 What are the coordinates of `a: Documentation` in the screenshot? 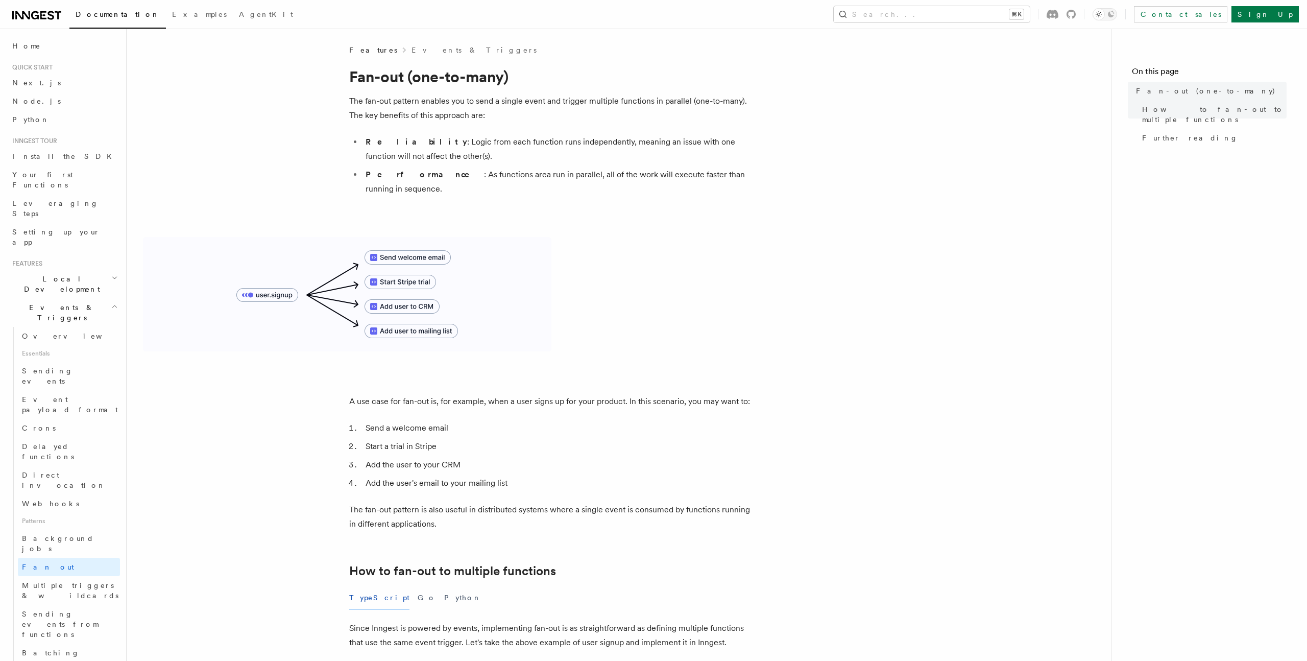 It's located at (117, 16).